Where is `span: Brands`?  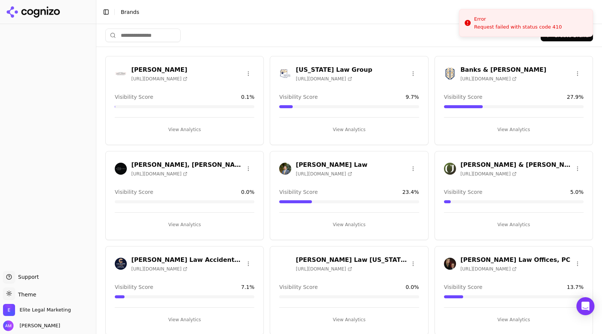
span: Brands is located at coordinates (130, 12).